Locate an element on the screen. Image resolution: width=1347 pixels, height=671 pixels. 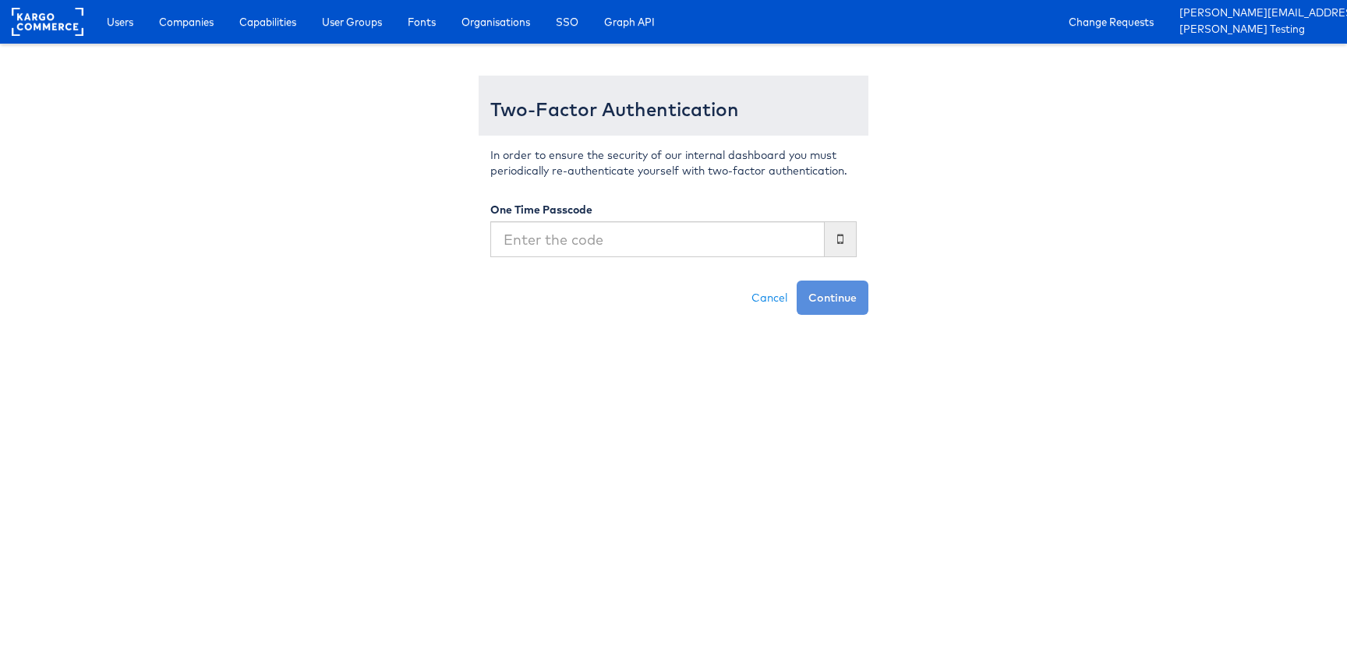
span: Users is located at coordinates (120, 22).